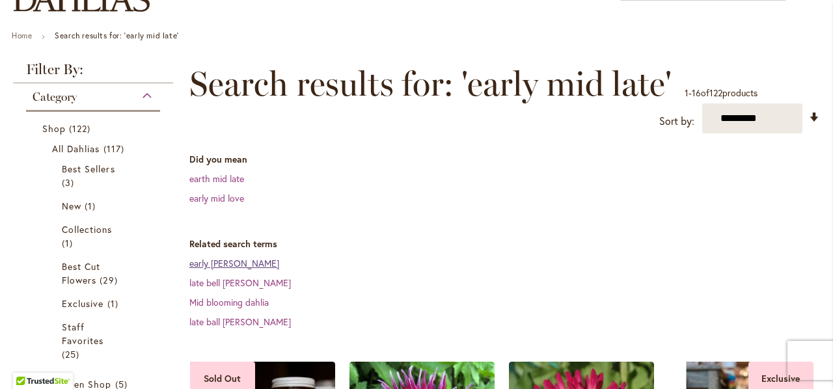  What do you see at coordinates (83, 303) in the screenshot?
I see `span: Exclusive` at bounding box center [83, 303].